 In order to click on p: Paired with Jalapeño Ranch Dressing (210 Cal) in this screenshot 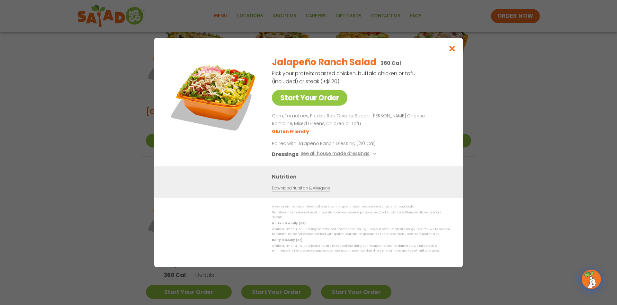, I will do `click(332, 143)`.